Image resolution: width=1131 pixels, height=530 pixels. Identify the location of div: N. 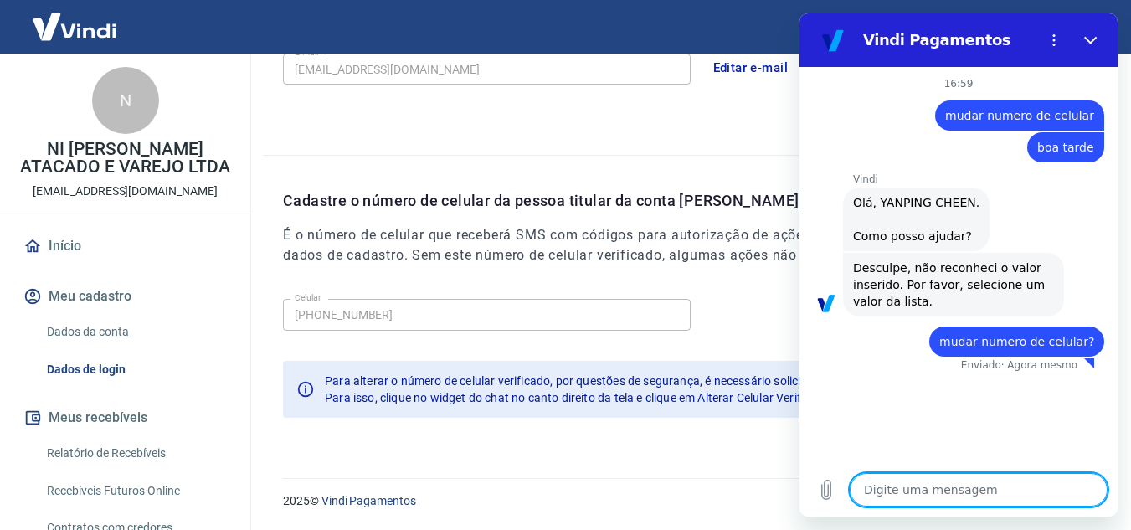
(126, 101).